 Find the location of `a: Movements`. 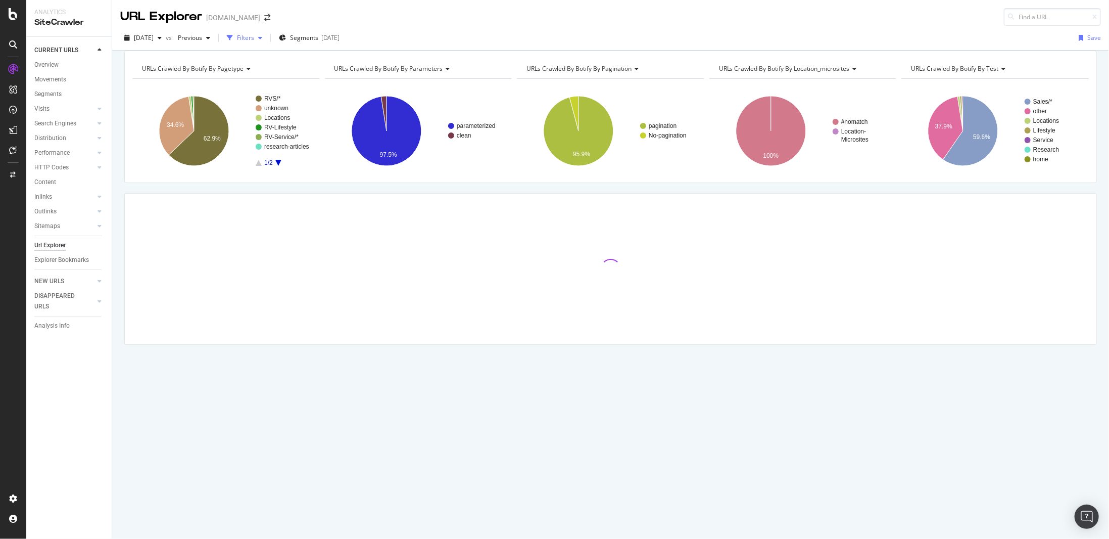

a: Movements is located at coordinates (69, 79).